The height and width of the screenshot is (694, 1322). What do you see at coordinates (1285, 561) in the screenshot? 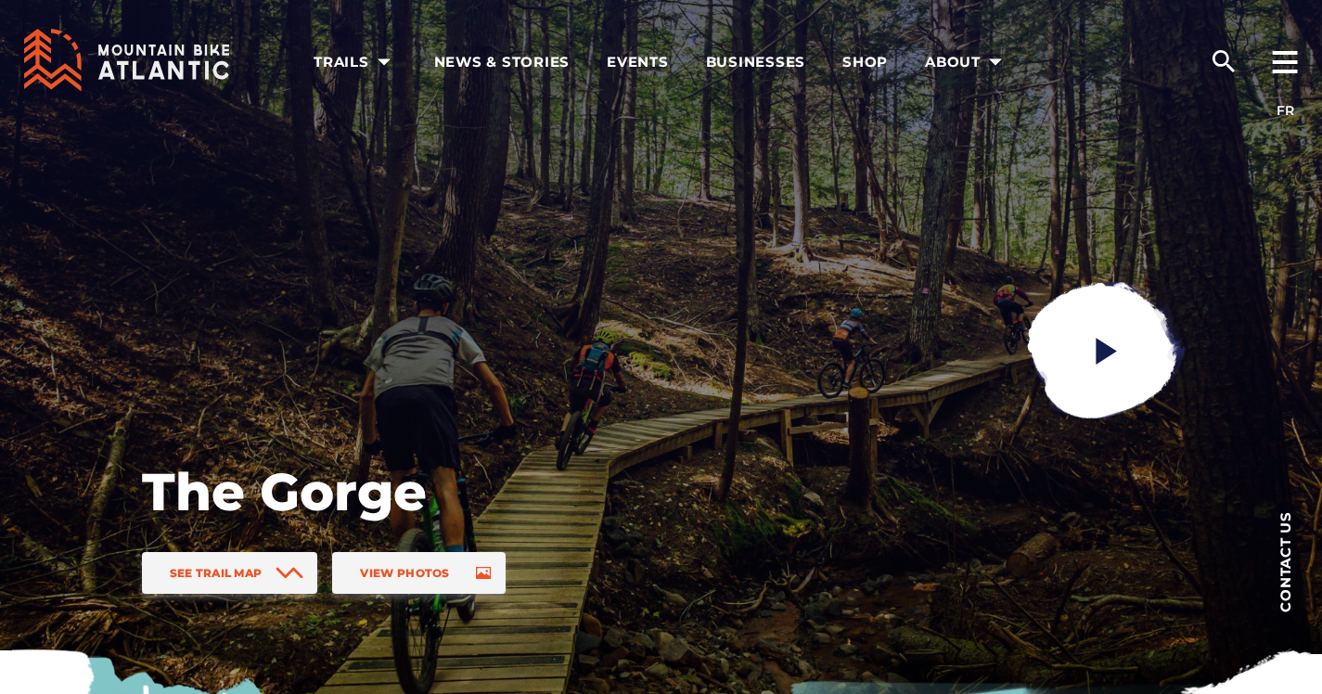
I see `a: Contact us` at bounding box center [1285, 561].